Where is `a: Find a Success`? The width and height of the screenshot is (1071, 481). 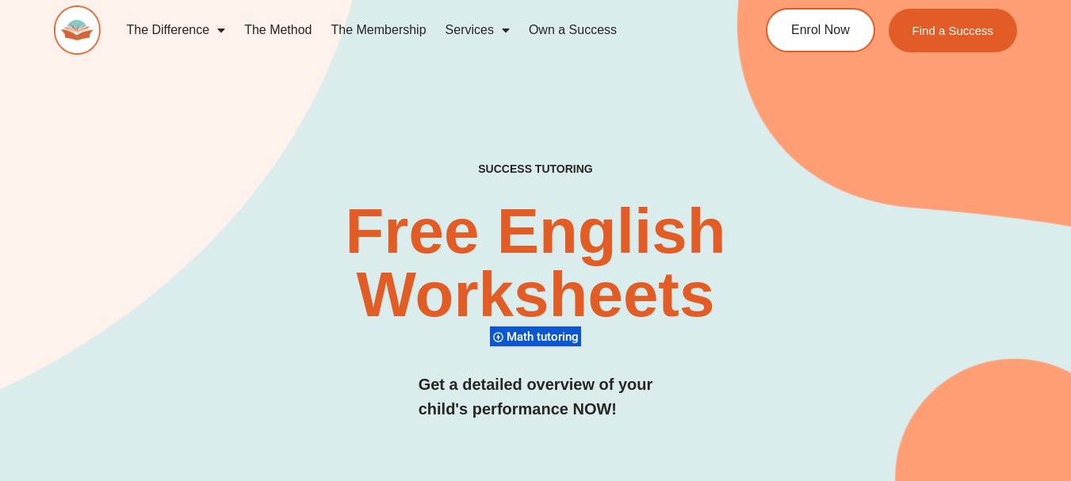
a: Find a Success is located at coordinates (953, 30).